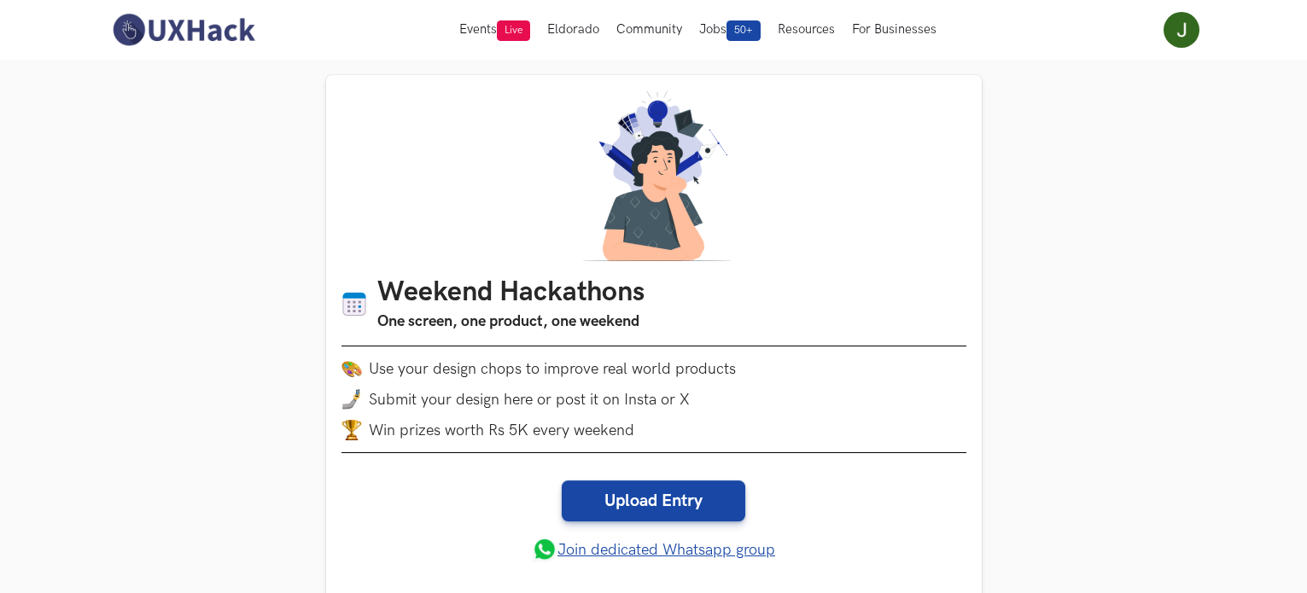 The height and width of the screenshot is (593, 1307). I want to click on a: Upload Entry, so click(653, 501).